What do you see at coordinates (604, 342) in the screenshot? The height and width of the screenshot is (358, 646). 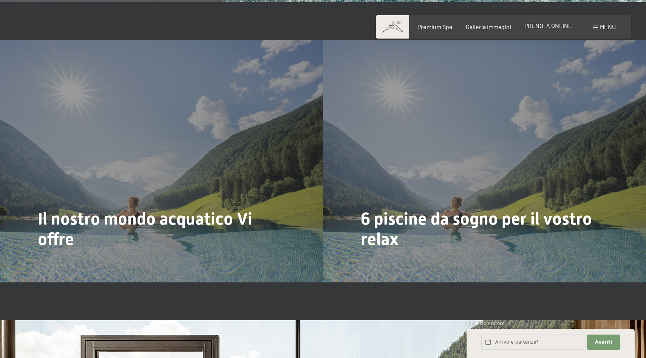 I see `button: Avanti` at bounding box center [604, 342].